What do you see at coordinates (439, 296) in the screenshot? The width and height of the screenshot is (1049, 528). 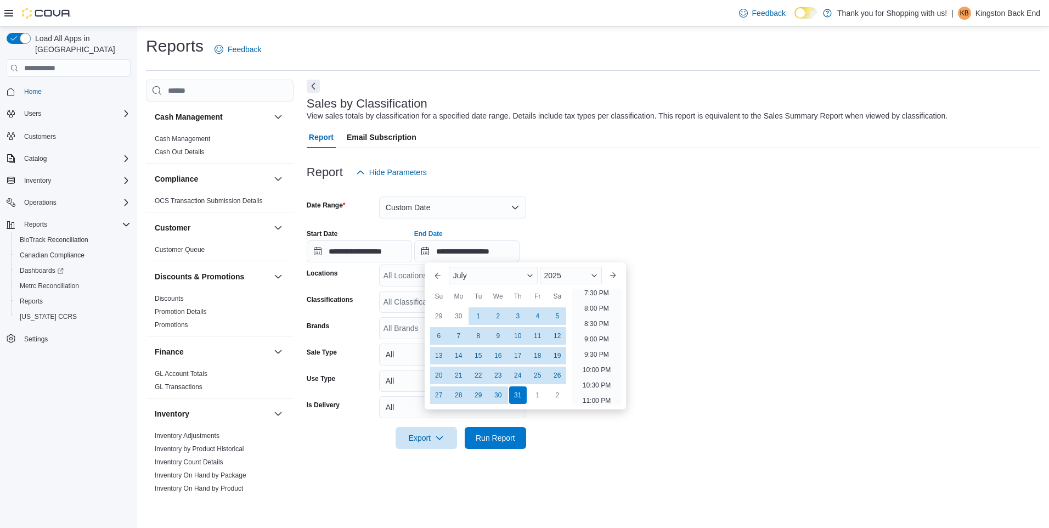 I see `div: Su` at bounding box center [439, 296].